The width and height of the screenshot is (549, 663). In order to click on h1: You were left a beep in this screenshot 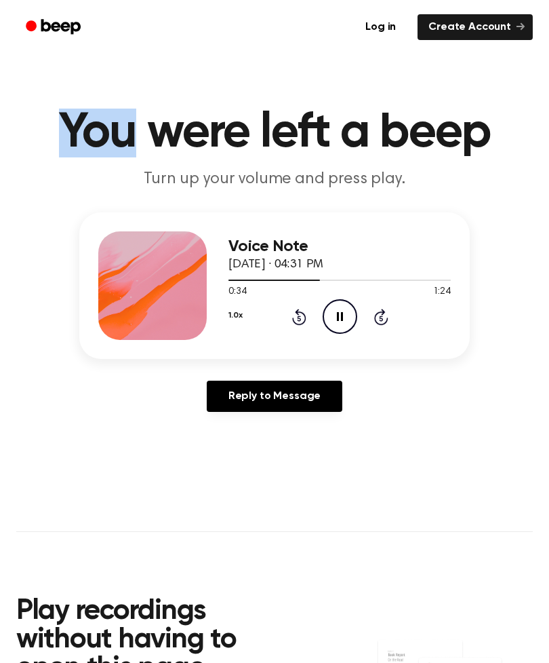, I will do `click(275, 133)`.